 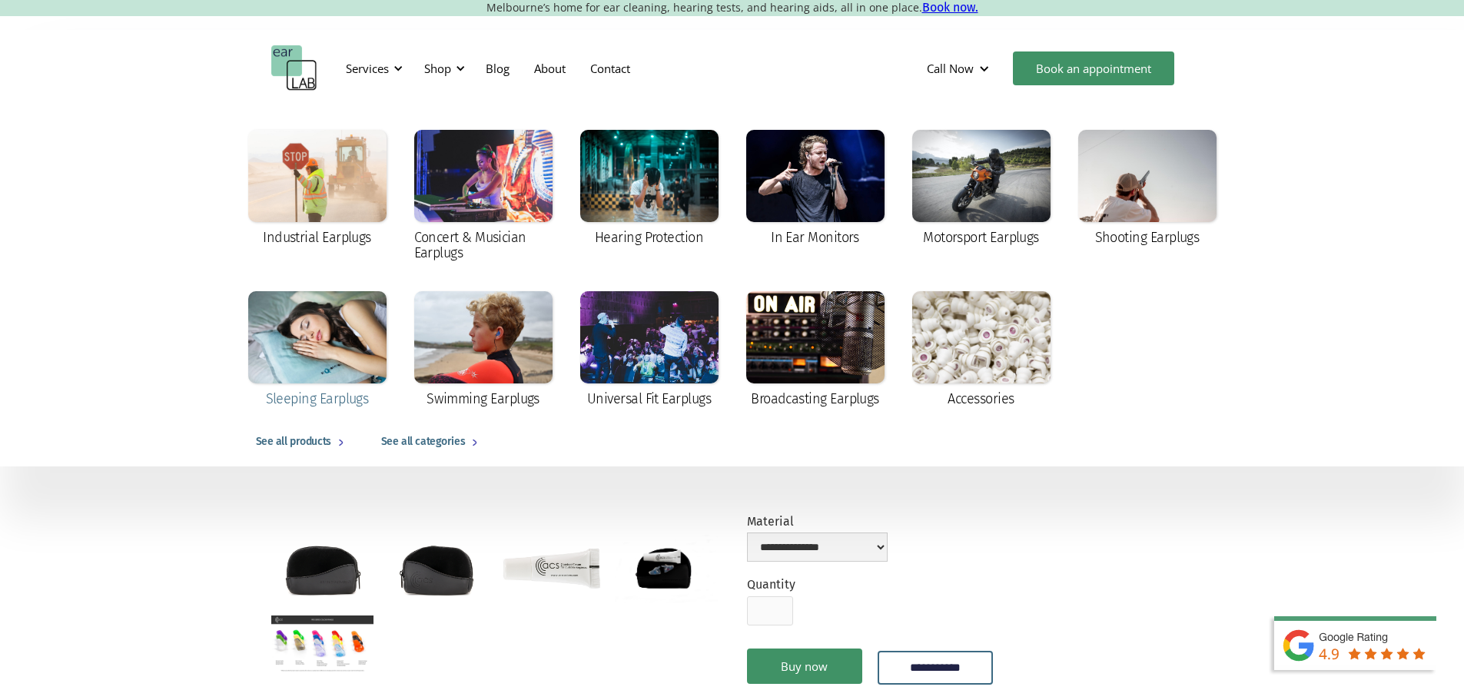 What do you see at coordinates (649, 350) in the screenshot?
I see `a: Universal Fit Earplugs` at bounding box center [649, 350].